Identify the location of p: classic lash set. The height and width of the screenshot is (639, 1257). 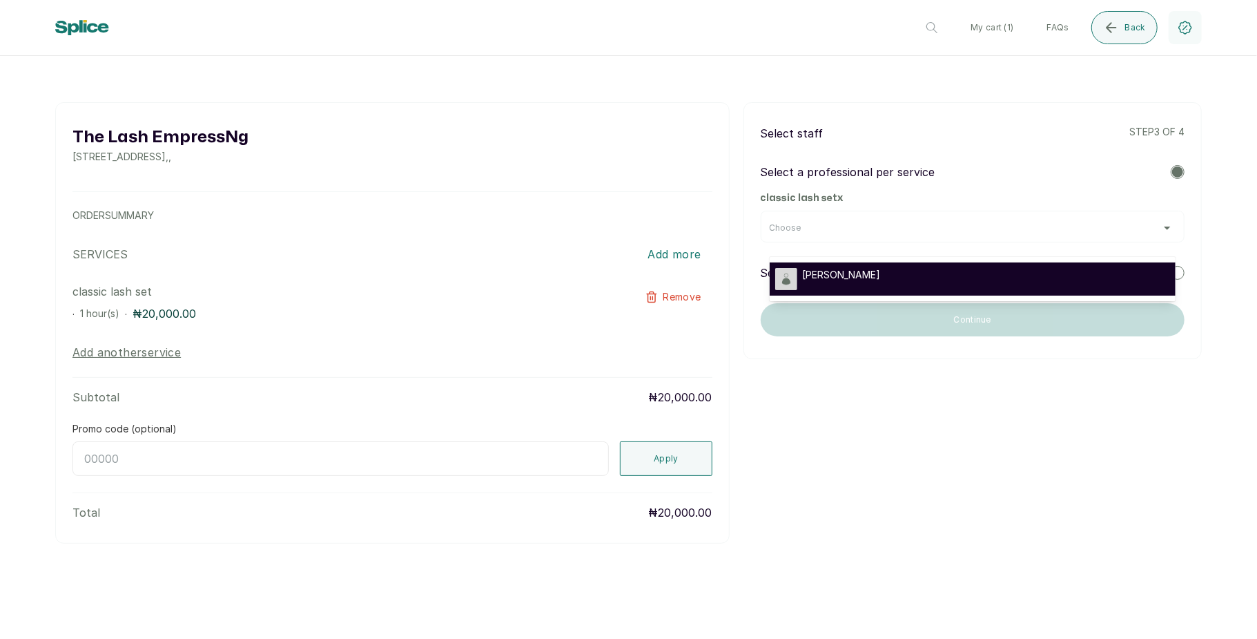
(328, 291).